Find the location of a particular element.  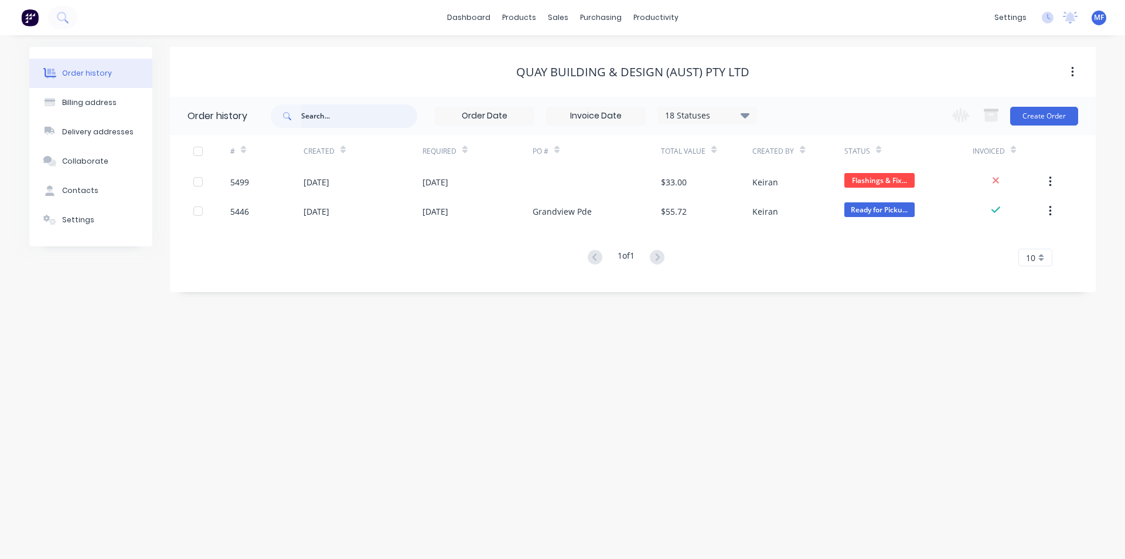

div: $55.72 is located at coordinates (674, 211).